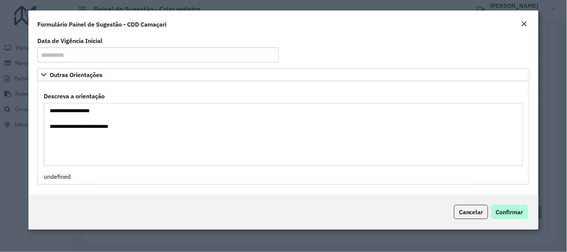  I want to click on label: Descreva a orientação, so click(74, 96).